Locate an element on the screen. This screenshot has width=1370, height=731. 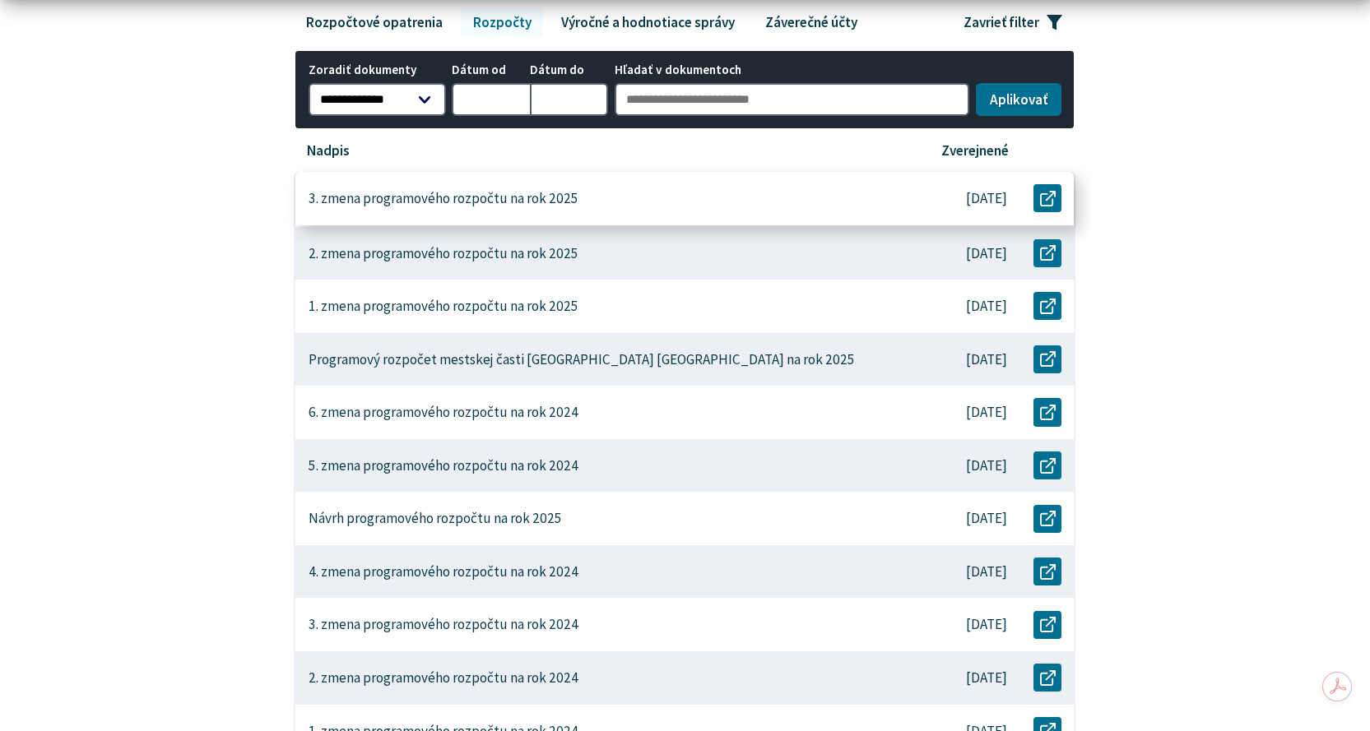
input: Hľadať v dokumentoch is located at coordinates (792, 100).